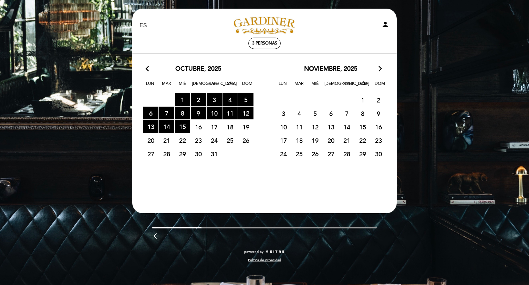 The image size is (529, 285). I want to click on a: powered by, so click(265, 251).